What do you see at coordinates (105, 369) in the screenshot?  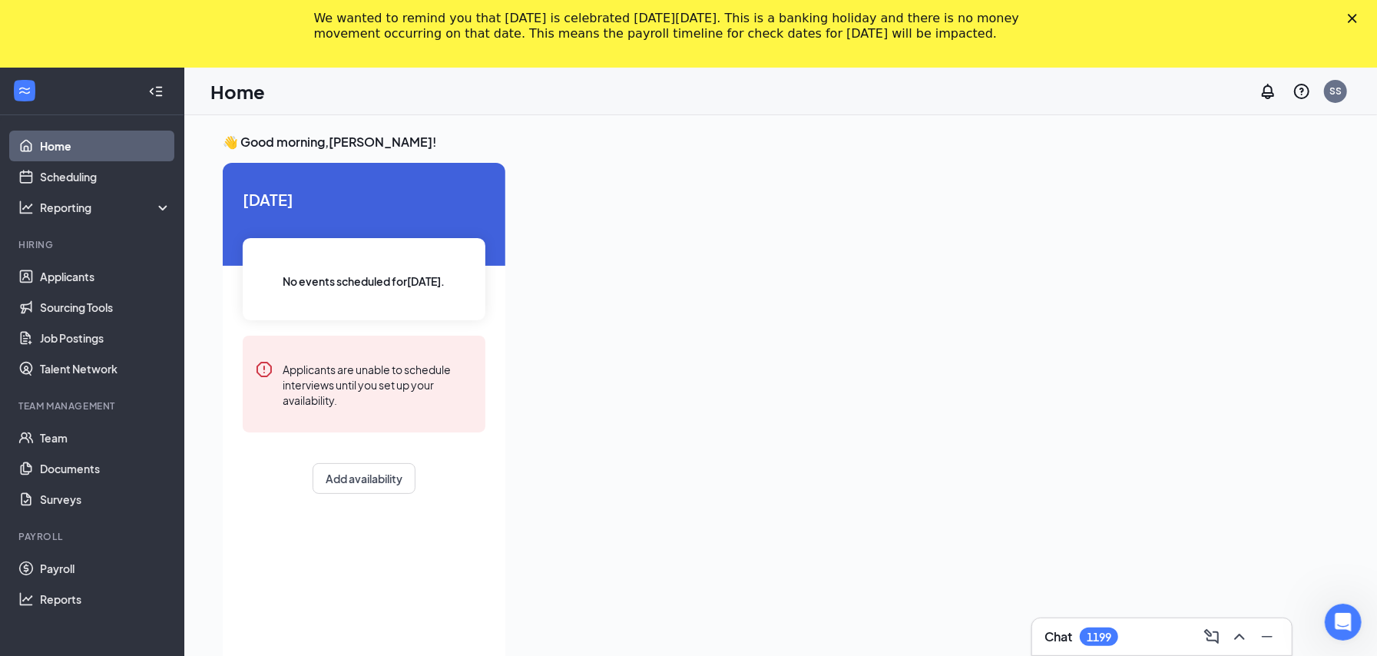 I see `a: Talent Network` at bounding box center [105, 369].